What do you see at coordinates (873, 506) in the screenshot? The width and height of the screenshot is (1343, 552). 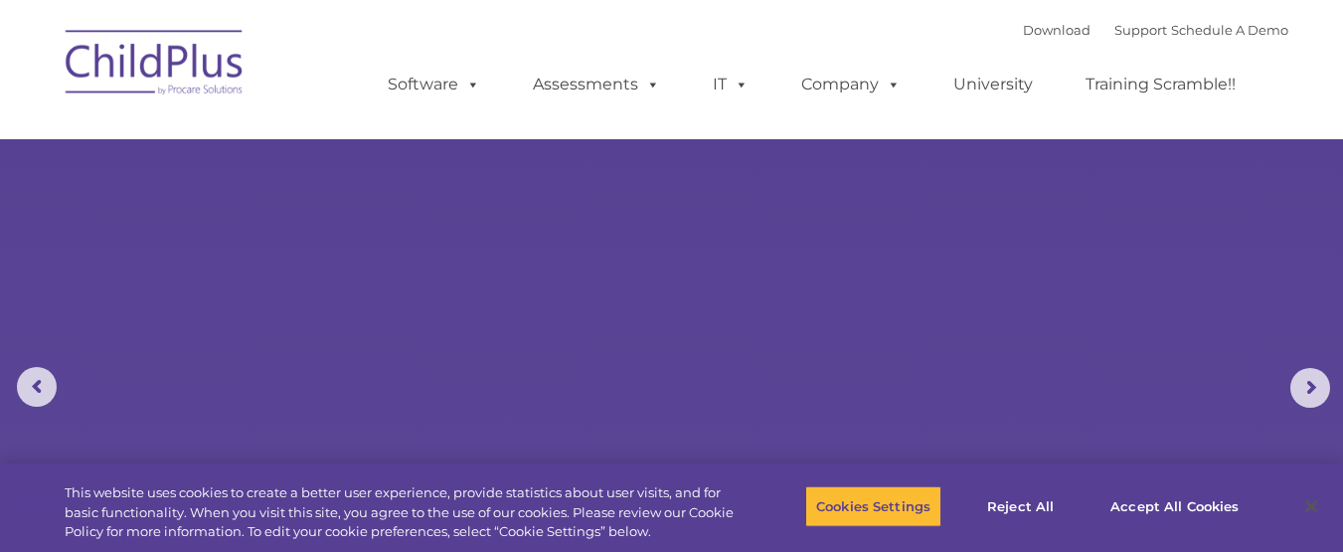 I see `button: Cookies Settings` at bounding box center [873, 506].